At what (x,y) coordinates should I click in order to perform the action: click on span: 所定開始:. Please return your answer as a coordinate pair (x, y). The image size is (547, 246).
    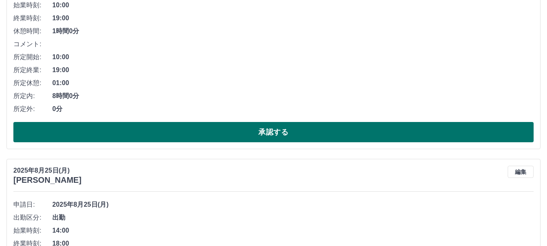
    Looking at the image, I should click on (33, 57).